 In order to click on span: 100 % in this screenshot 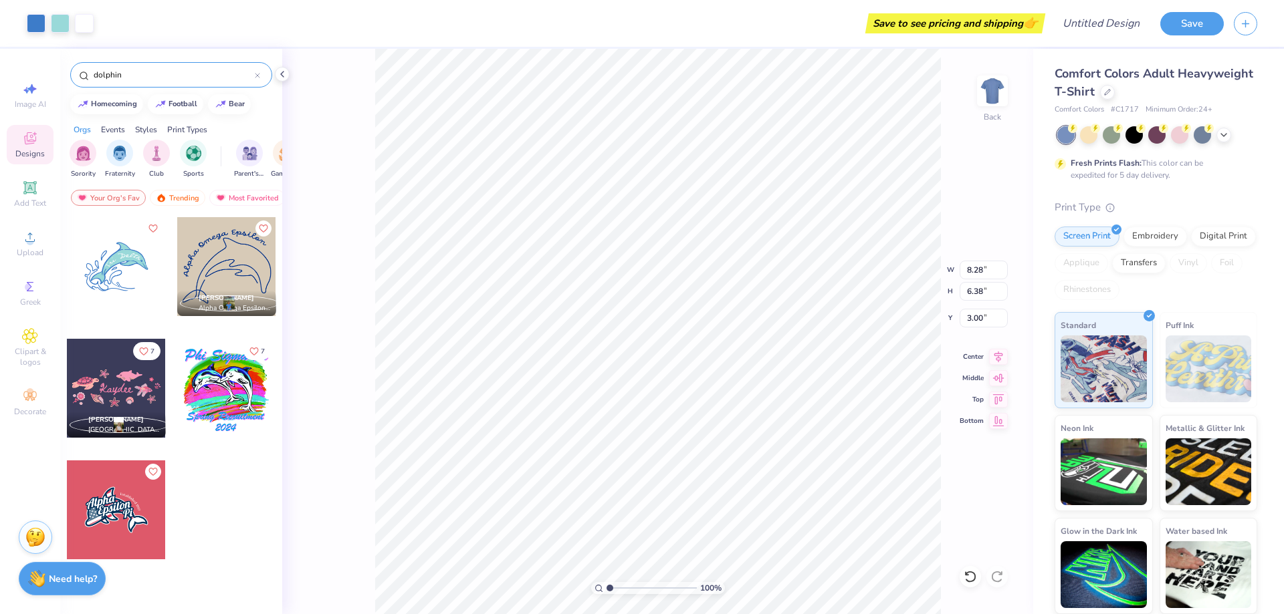, I will do `click(711, 588)`.